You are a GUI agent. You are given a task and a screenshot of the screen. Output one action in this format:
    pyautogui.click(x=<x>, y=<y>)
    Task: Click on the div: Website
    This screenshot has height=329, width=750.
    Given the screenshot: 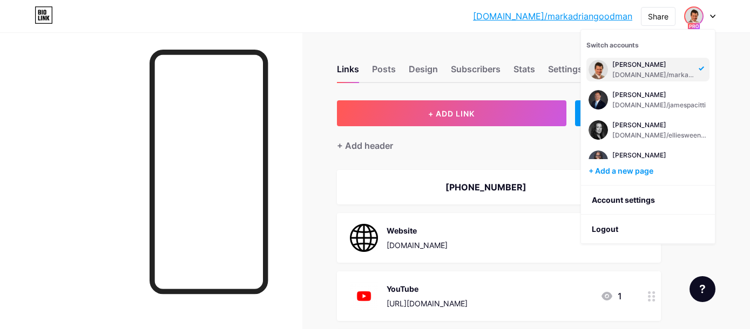 What is the action you would take?
    pyautogui.click(x=417, y=231)
    